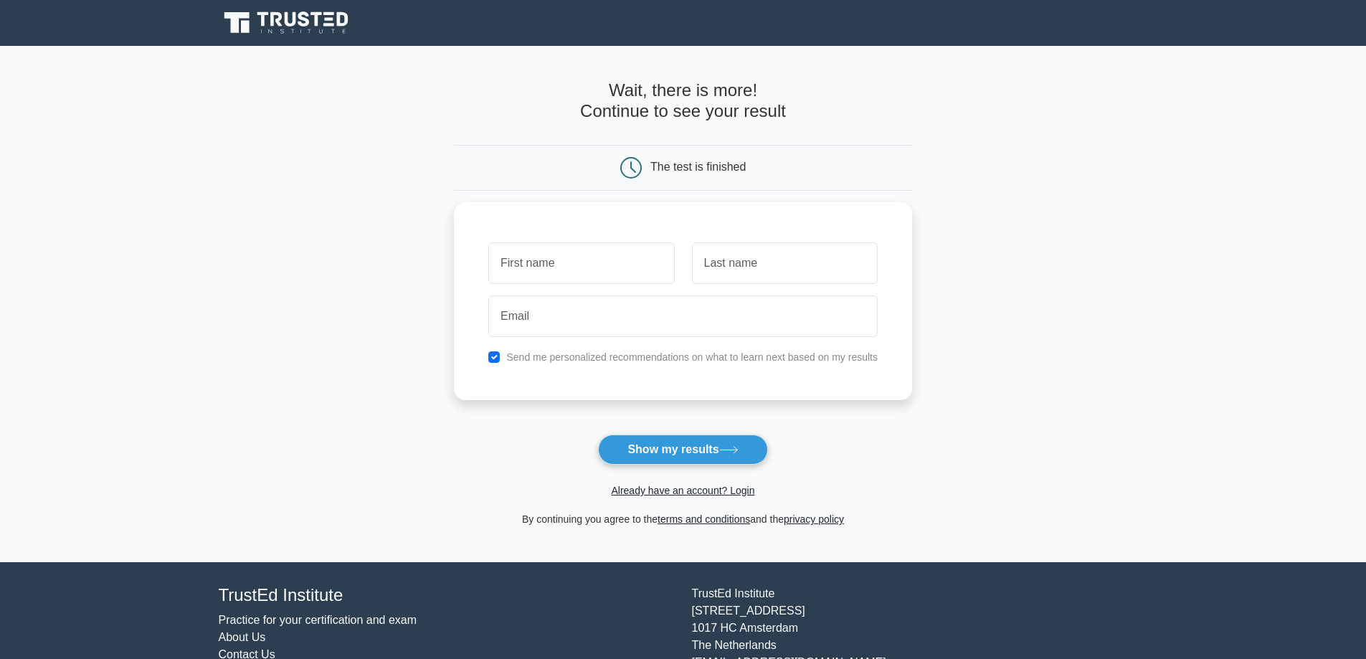 The width and height of the screenshot is (1366, 659). What do you see at coordinates (581, 263) in the screenshot?
I see `input: First name` at bounding box center [581, 263].